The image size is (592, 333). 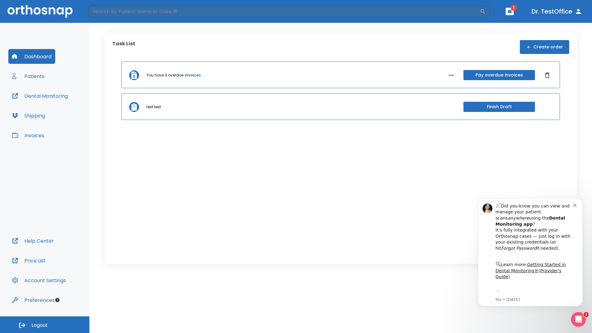 What do you see at coordinates (50, 29) in the screenshot?
I see `i: anywhere` at bounding box center [50, 29].